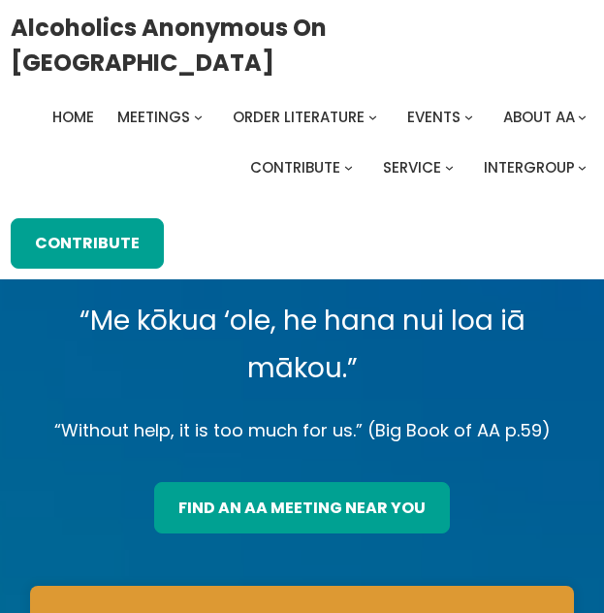 Image resolution: width=604 pixels, height=613 pixels. Describe the element at coordinates (348, 167) in the screenshot. I see `button: Contribute submenu` at that location.